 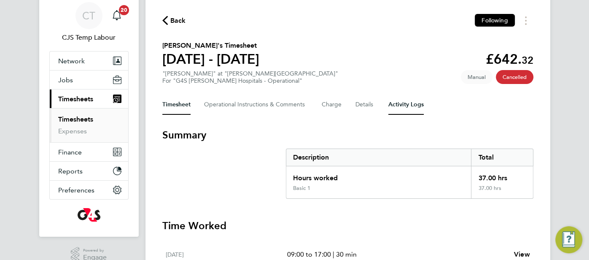 What do you see at coordinates (75, 119) in the screenshot?
I see `a: Timesheets` at bounding box center [75, 119].